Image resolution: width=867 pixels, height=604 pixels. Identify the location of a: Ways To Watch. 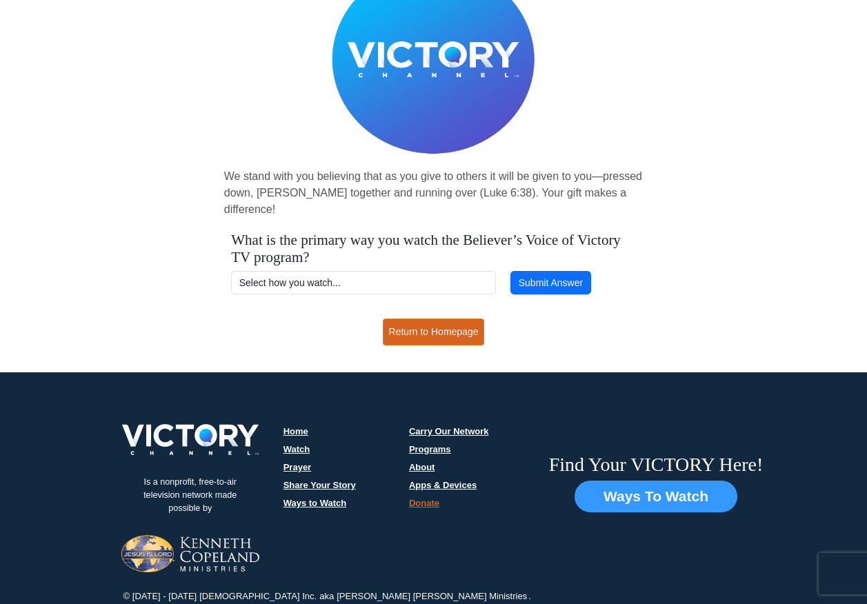
(656, 497).